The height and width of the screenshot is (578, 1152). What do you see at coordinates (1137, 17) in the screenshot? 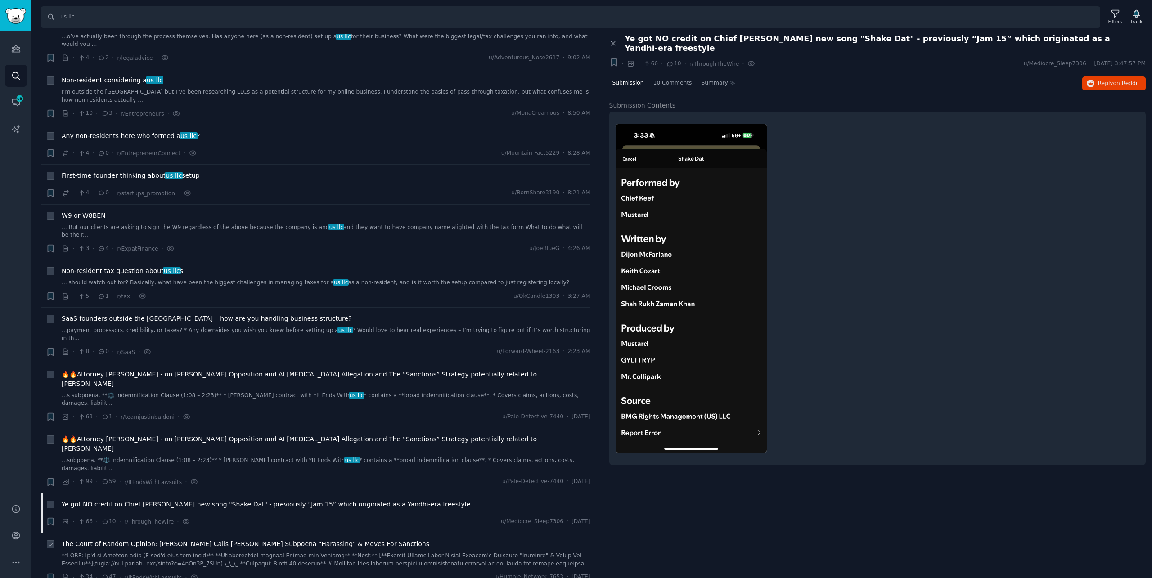
I see `button: Track` at bounding box center [1137, 17].